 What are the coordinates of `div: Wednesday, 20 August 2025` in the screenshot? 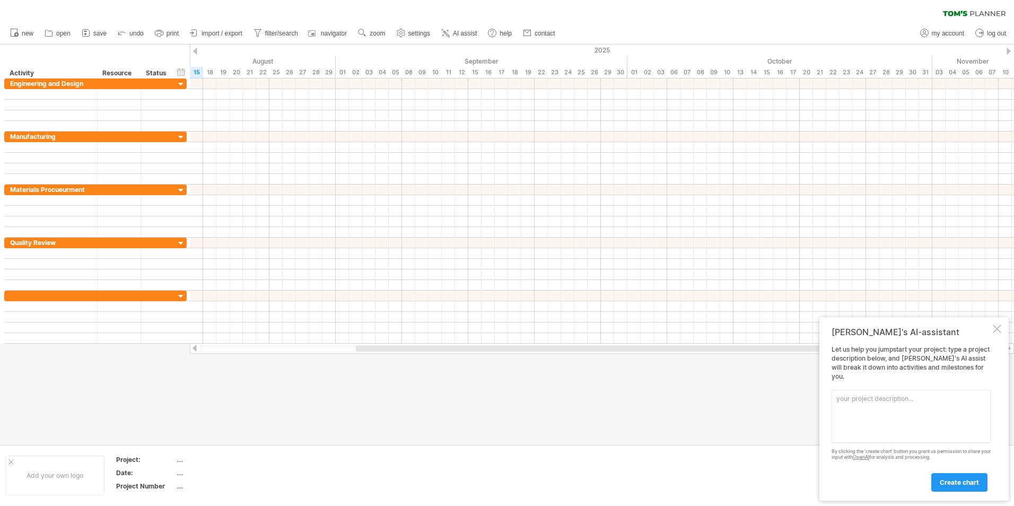 It's located at (236, 72).